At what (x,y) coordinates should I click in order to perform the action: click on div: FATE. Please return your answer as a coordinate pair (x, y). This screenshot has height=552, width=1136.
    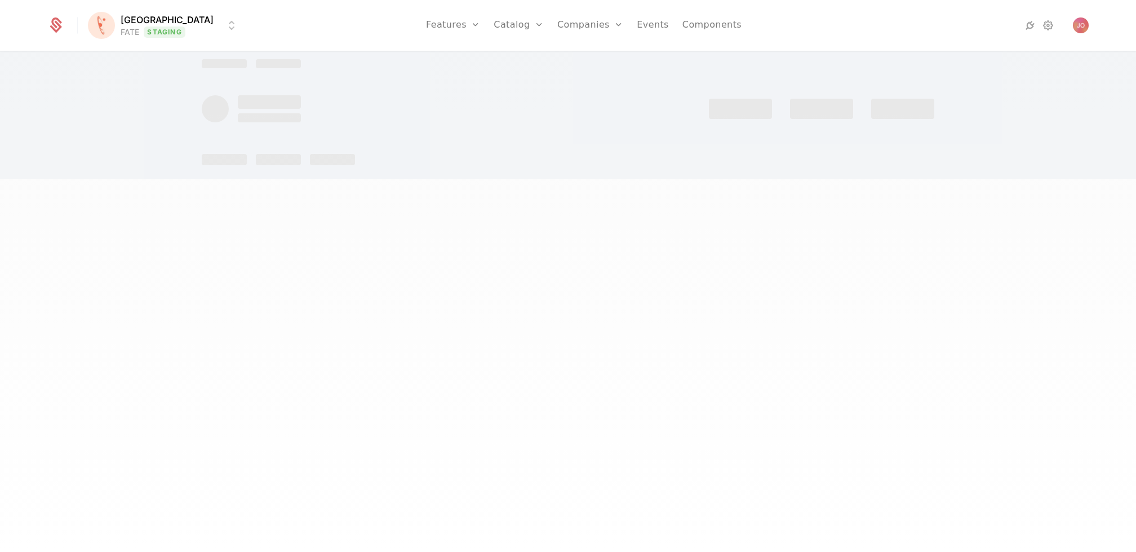
    Looking at the image, I should click on (130, 32).